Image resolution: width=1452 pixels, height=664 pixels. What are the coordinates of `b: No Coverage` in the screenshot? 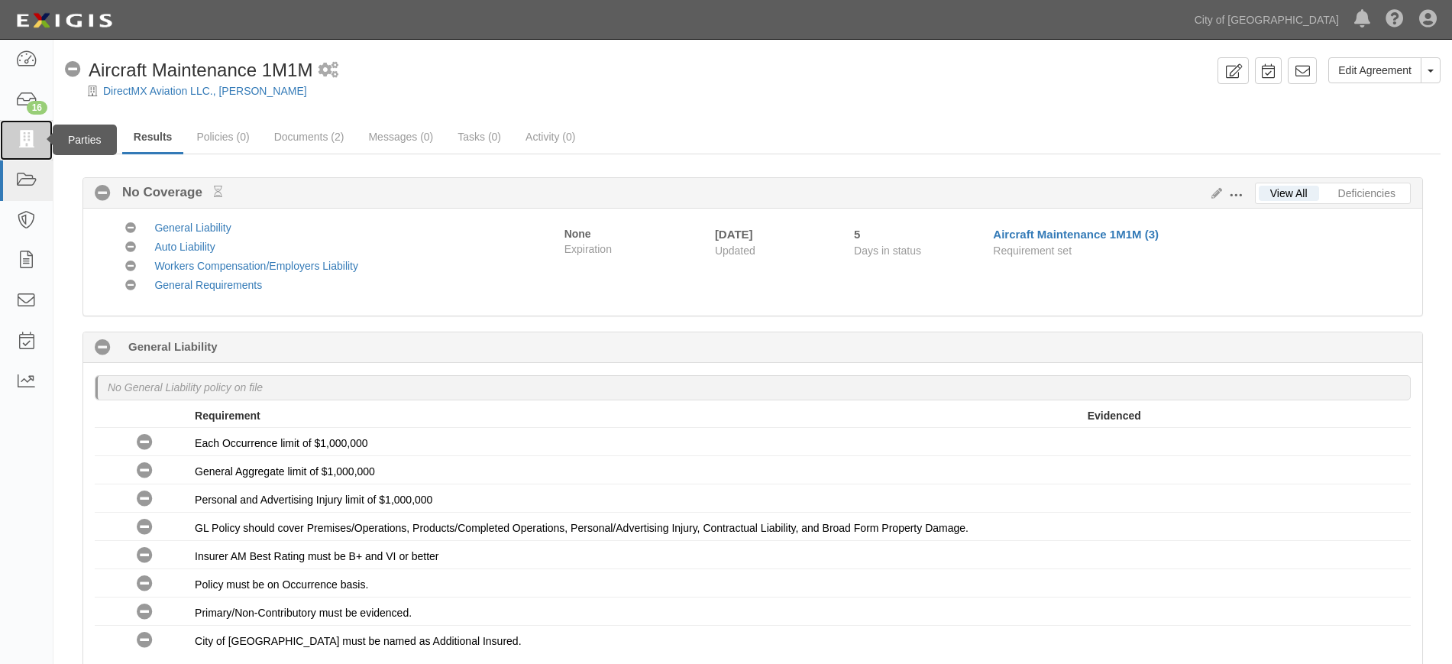 It's located at (167, 192).